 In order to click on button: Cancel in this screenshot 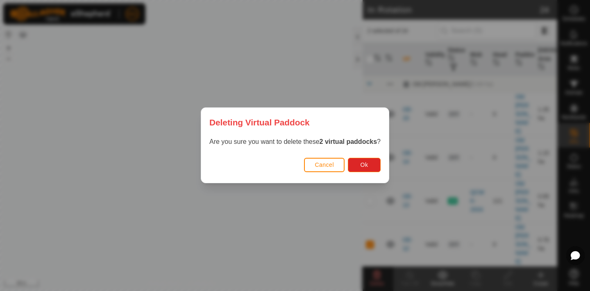, I will do `click(324, 165)`.